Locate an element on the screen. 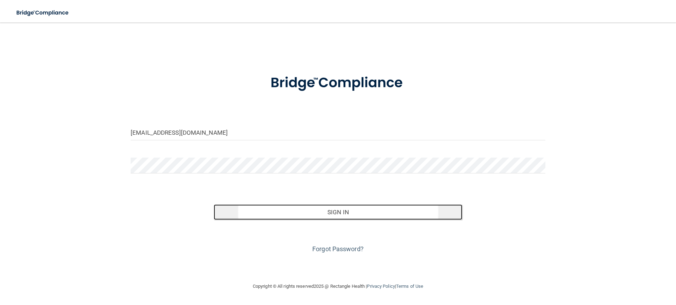  input: Email is located at coordinates (338, 132).